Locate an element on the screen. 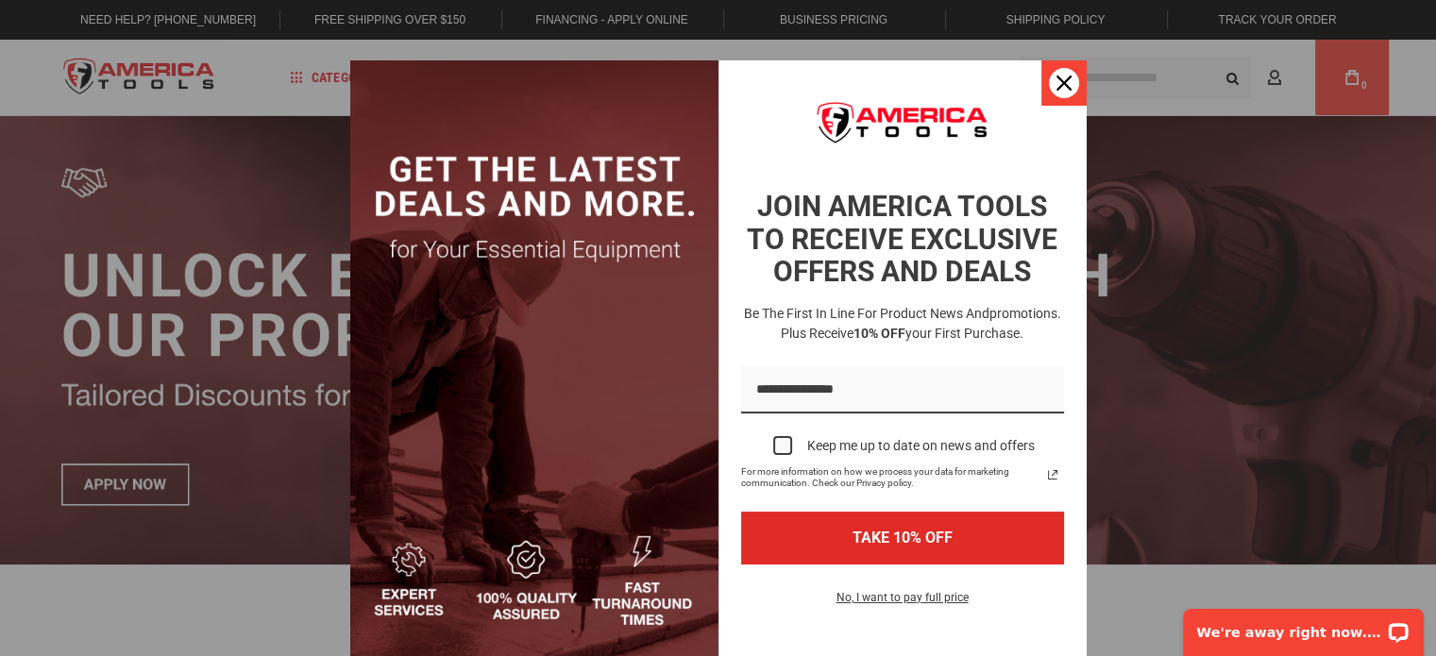 The width and height of the screenshot is (1436, 656). strong: 10% OFF is located at coordinates (879, 333).